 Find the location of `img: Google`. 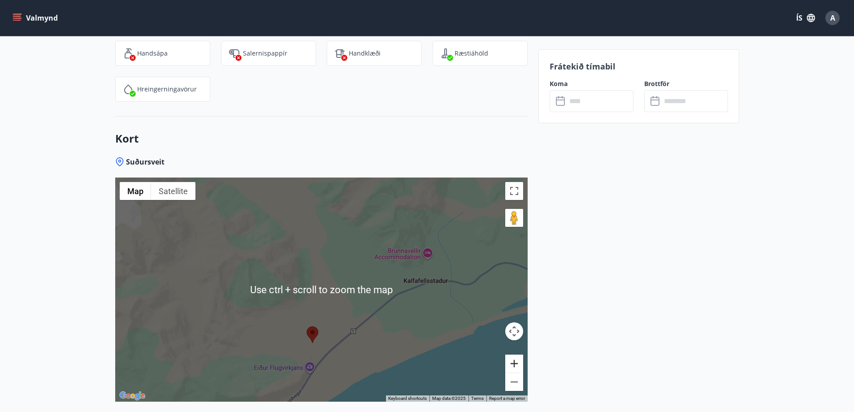

img: Google is located at coordinates (132, 396).